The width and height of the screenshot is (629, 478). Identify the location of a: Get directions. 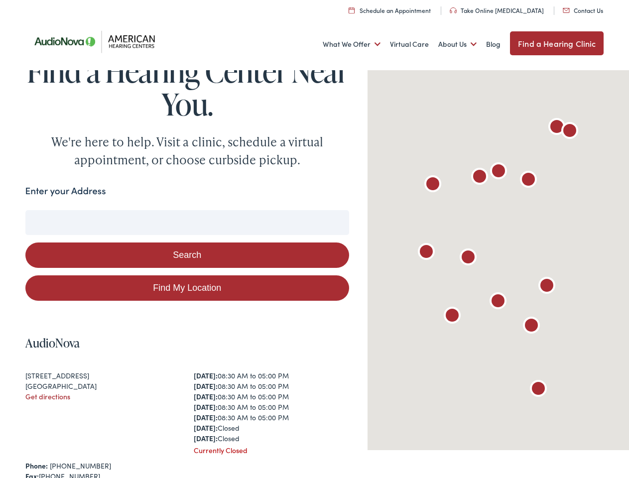
(48, 397).